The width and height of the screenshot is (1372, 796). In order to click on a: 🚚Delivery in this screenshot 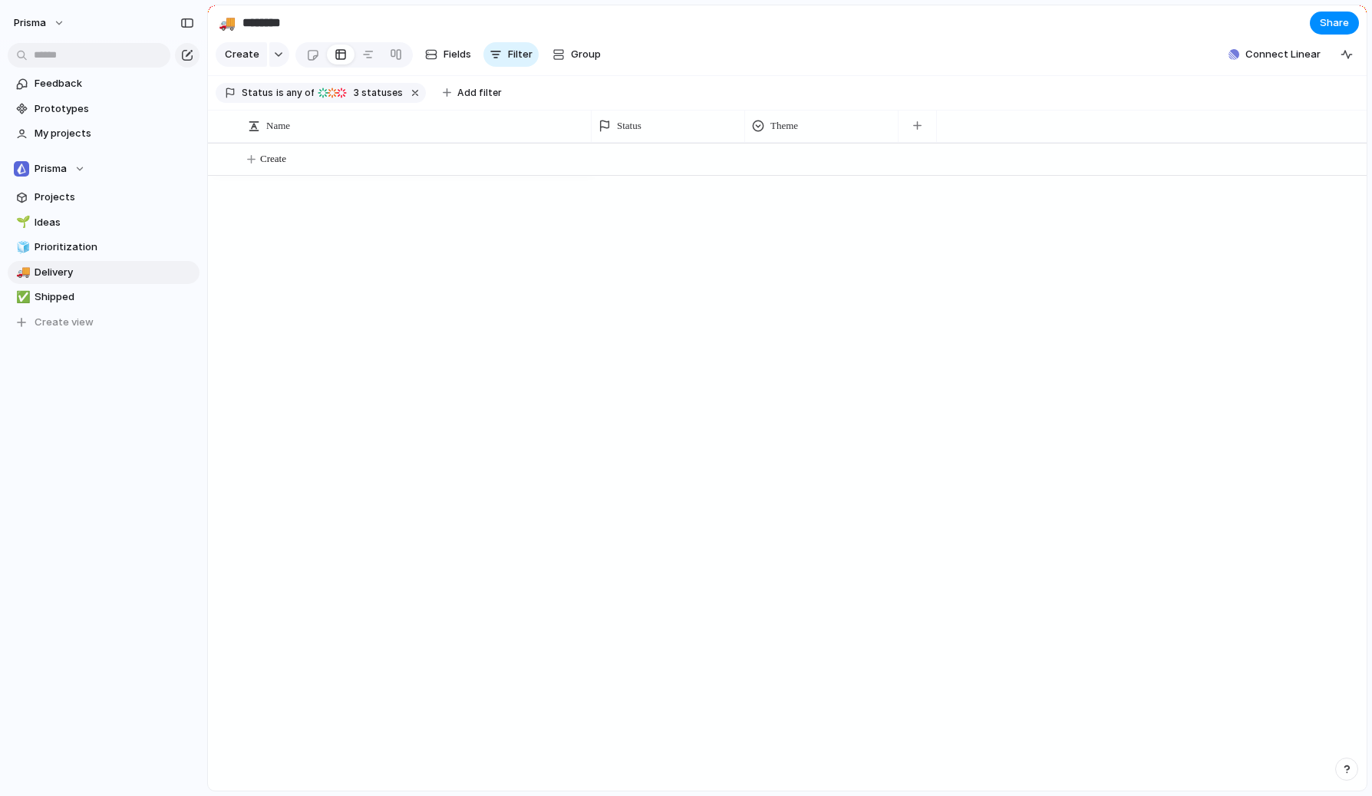, I will do `click(104, 272)`.